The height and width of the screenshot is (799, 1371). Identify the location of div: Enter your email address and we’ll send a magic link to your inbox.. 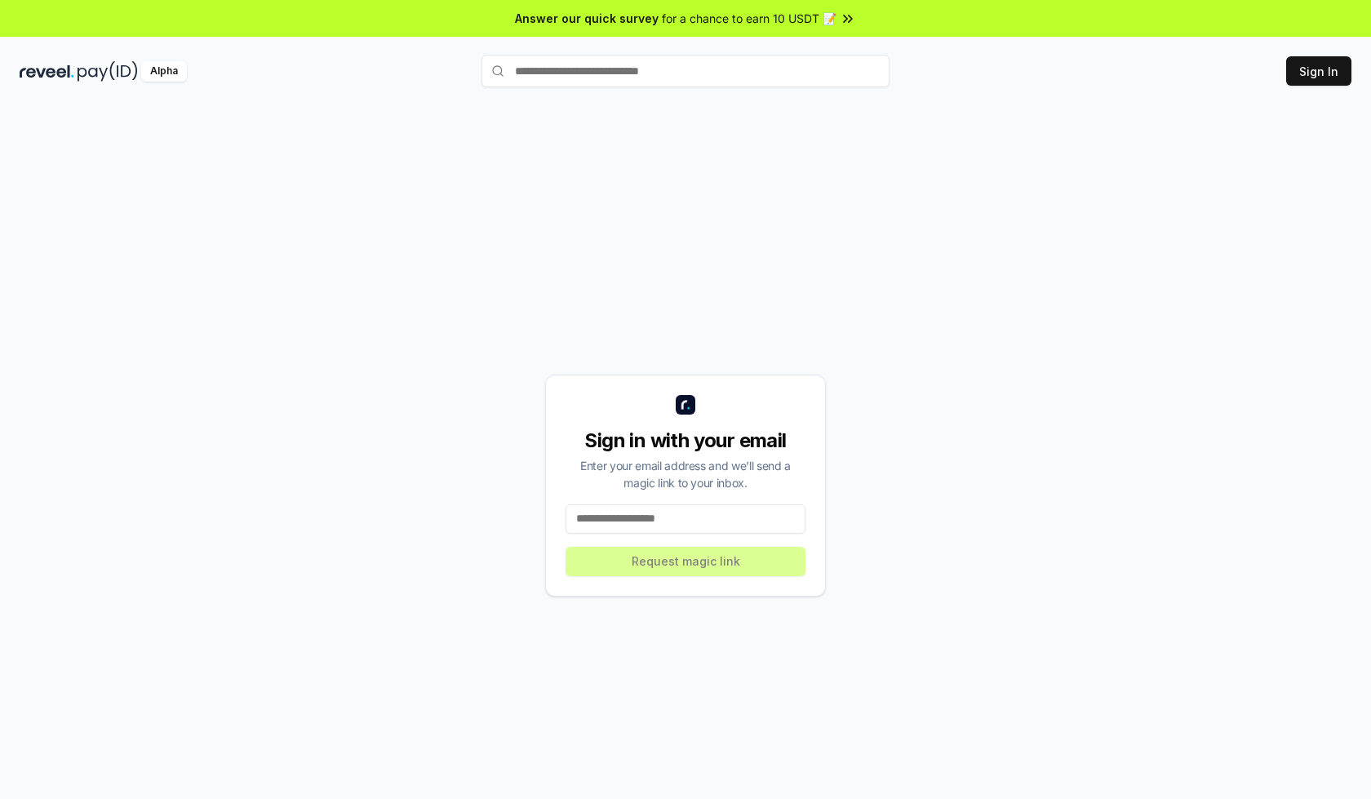
(685, 474).